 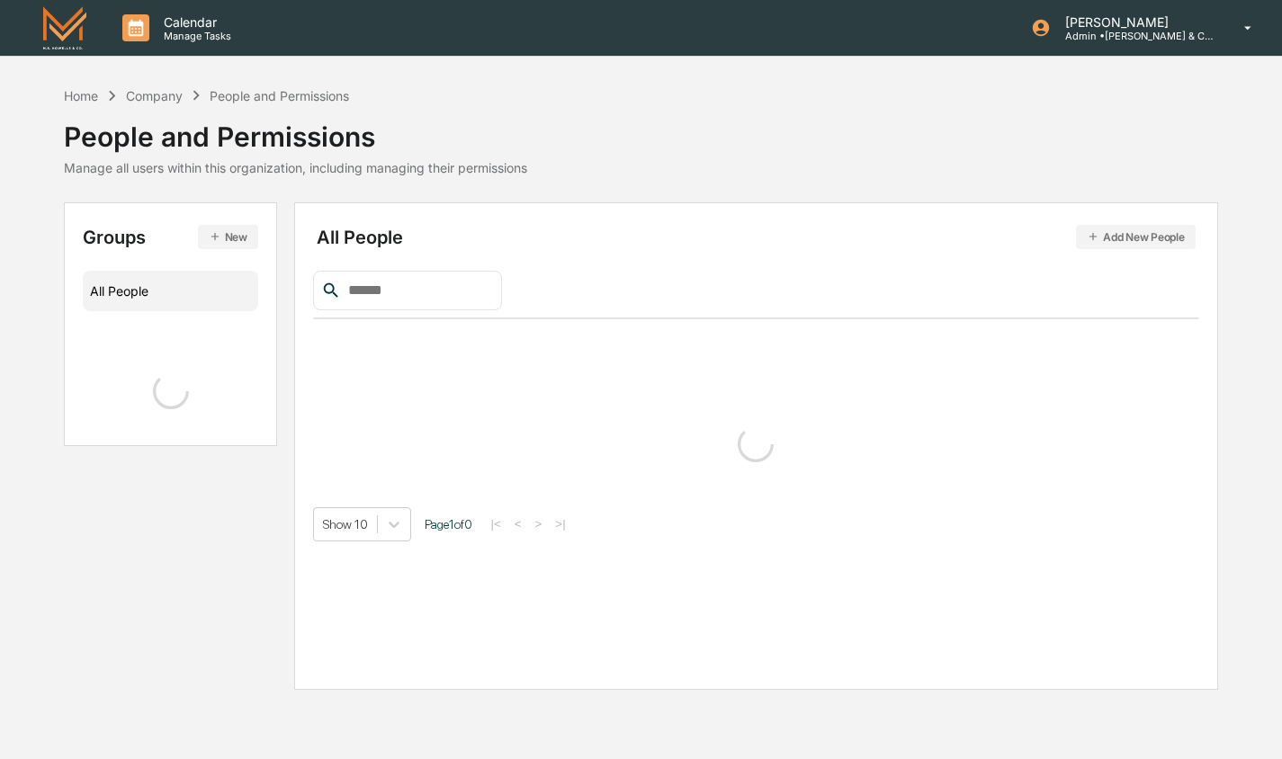 I want to click on button: Add New People, so click(x=1135, y=237).